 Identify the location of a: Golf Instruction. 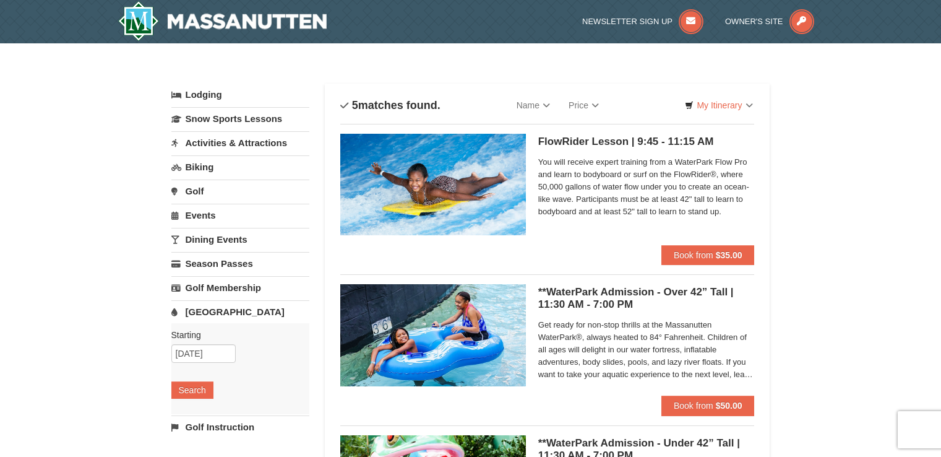
(240, 426).